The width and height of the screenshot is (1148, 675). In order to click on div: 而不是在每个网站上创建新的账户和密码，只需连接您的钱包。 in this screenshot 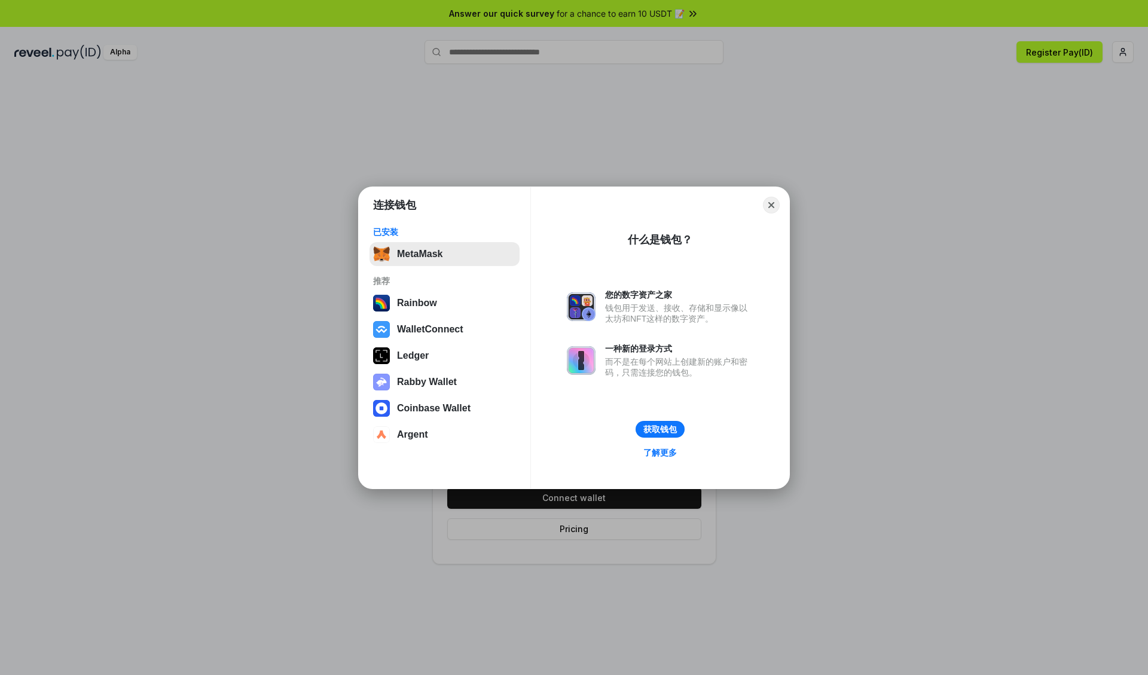, I will do `click(679, 367)`.